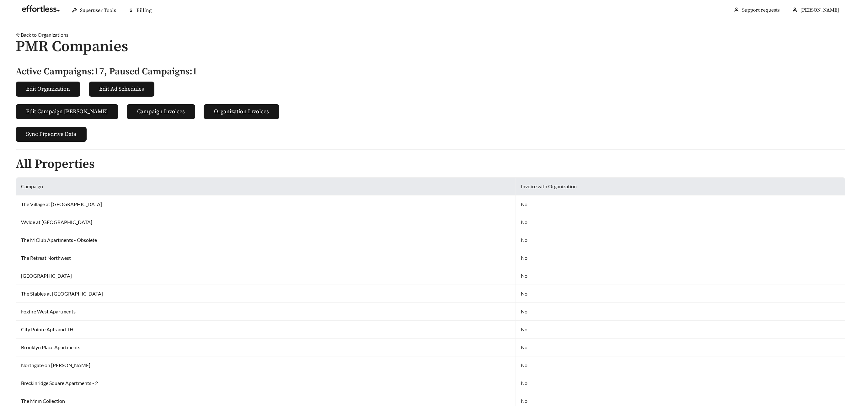 The height and width of the screenshot is (406, 861). Describe the element at coordinates (266, 311) in the screenshot. I see `td: Foxfire West Apartments` at that location.